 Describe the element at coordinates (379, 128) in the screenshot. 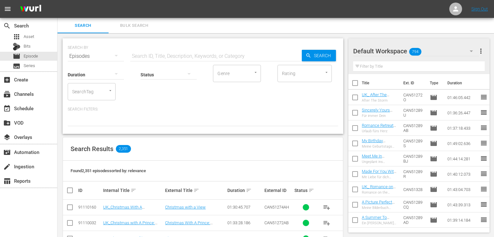

I see `a: Romance Retreat _DE` at that location.